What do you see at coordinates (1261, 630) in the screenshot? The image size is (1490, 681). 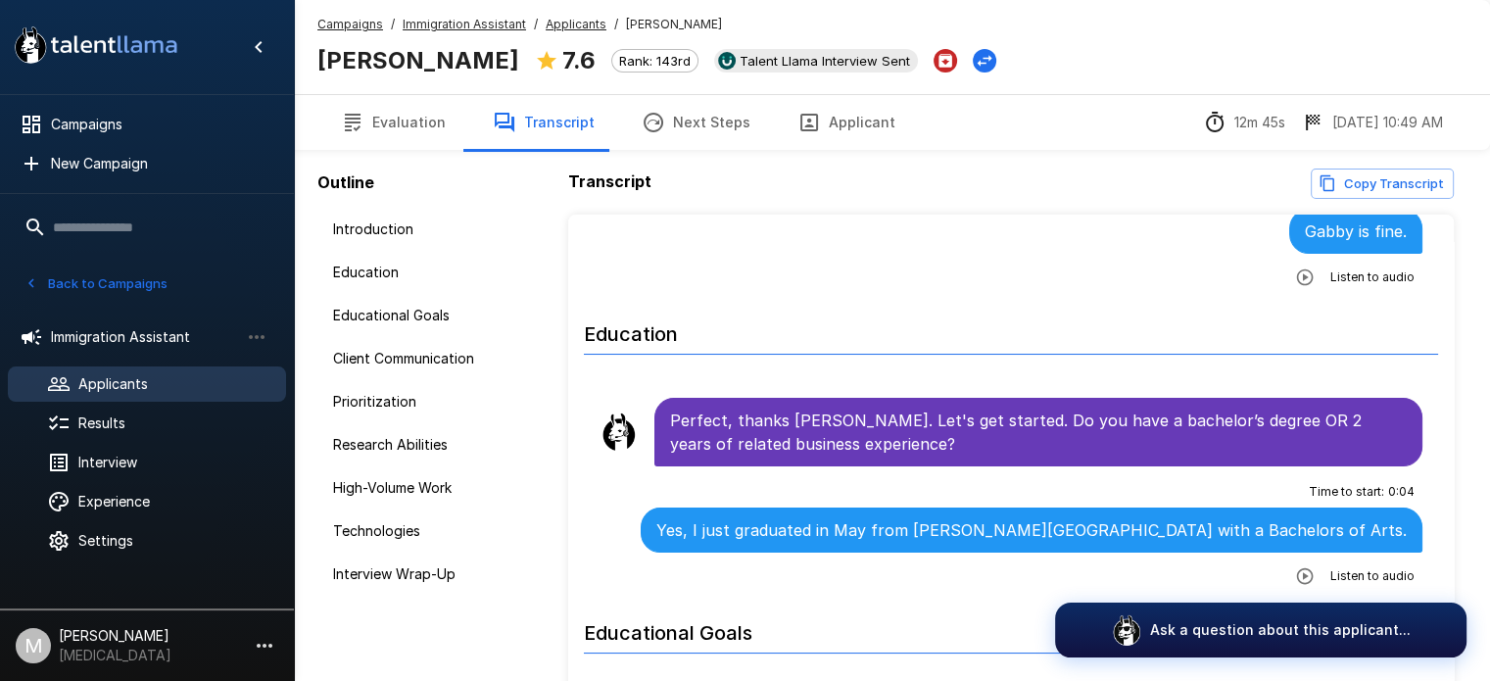 I see `button: Ask a question about this applicant...` at bounding box center [1261, 630].